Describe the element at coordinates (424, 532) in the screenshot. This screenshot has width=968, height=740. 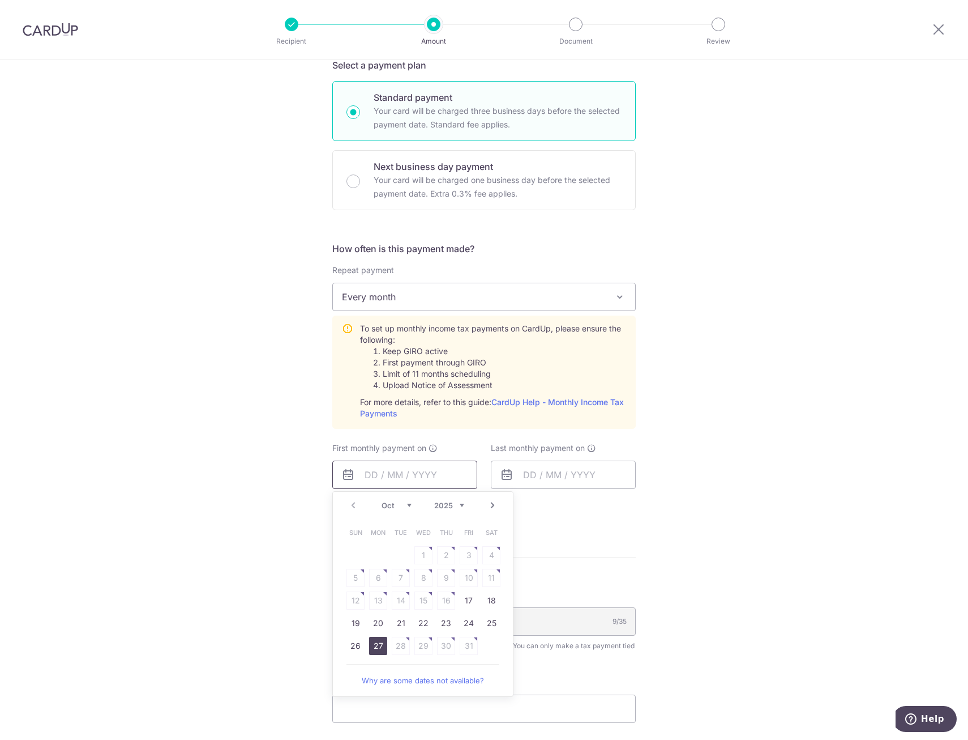
I see `span: Wednesday` at that location.